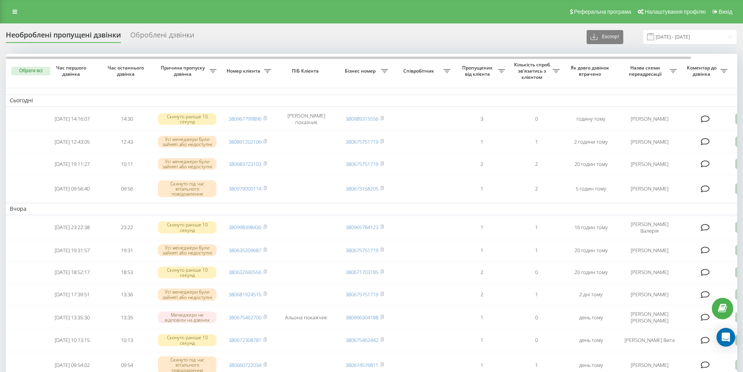 The image size is (743, 372). What do you see at coordinates (362, 317) in the screenshot?
I see `a: 380966304188` at bounding box center [362, 317].